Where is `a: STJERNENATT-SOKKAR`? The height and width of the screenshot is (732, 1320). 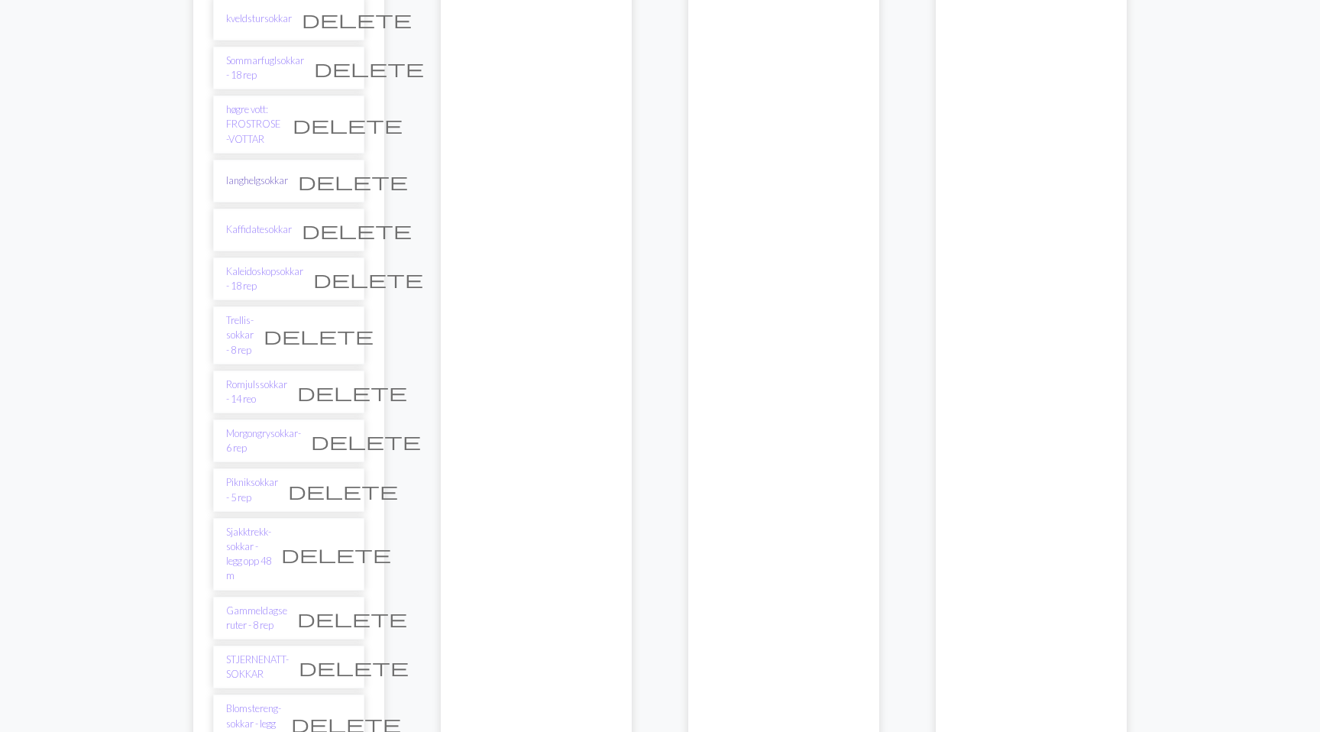 a: STJERNENATT-SOKKAR is located at coordinates (257, 667).